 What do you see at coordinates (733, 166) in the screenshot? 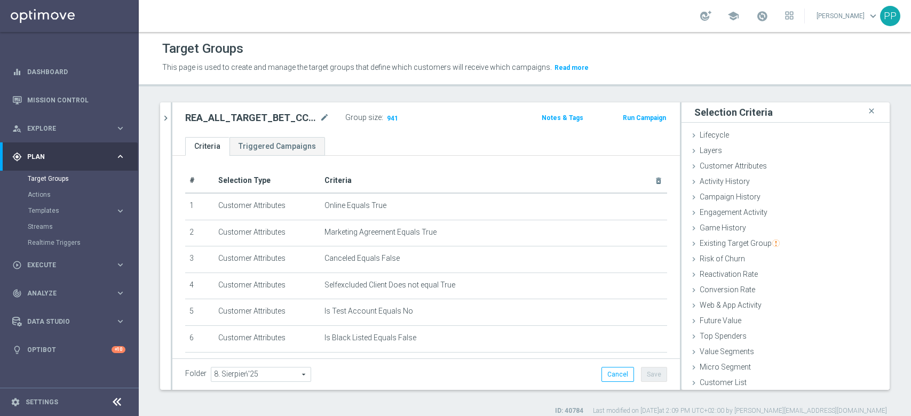
I see `span: Customer Attributes` at bounding box center [733, 166].